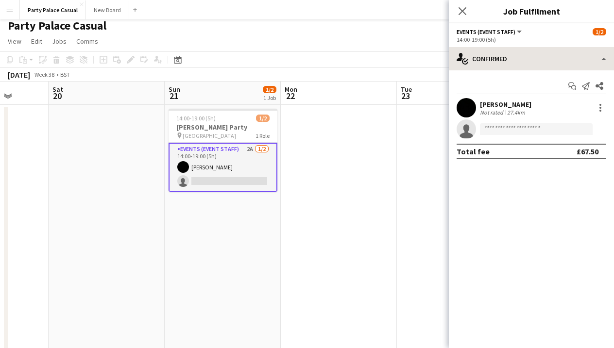  What do you see at coordinates (87, 41) in the screenshot?
I see `span: Comms` at bounding box center [87, 41].